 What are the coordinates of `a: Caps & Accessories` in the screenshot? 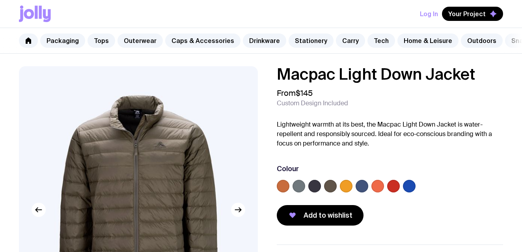 It's located at (202, 41).